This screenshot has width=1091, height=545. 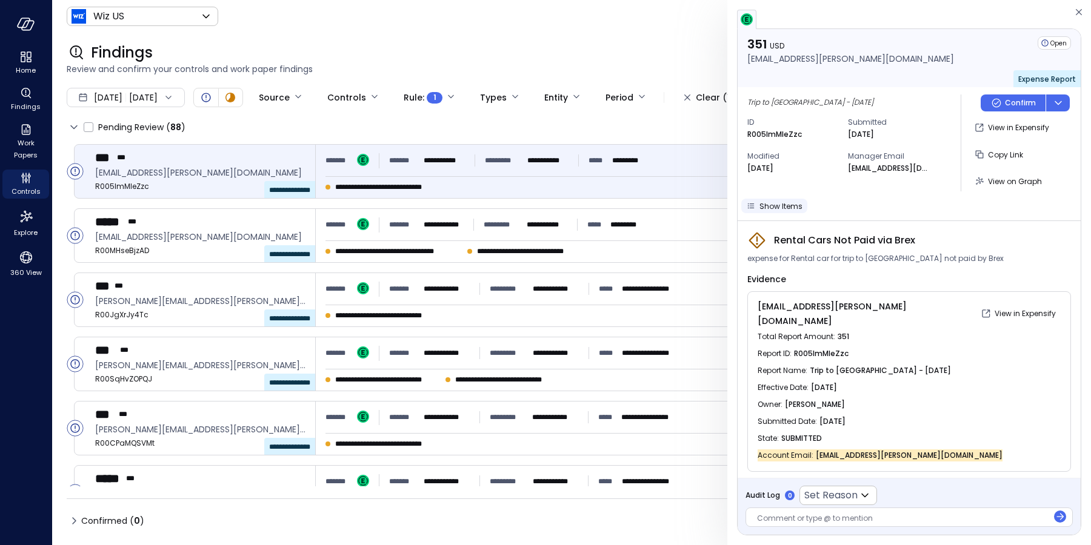 What do you see at coordinates (788, 422) in the screenshot?
I see `span: Submitted Date :` at bounding box center [788, 422].